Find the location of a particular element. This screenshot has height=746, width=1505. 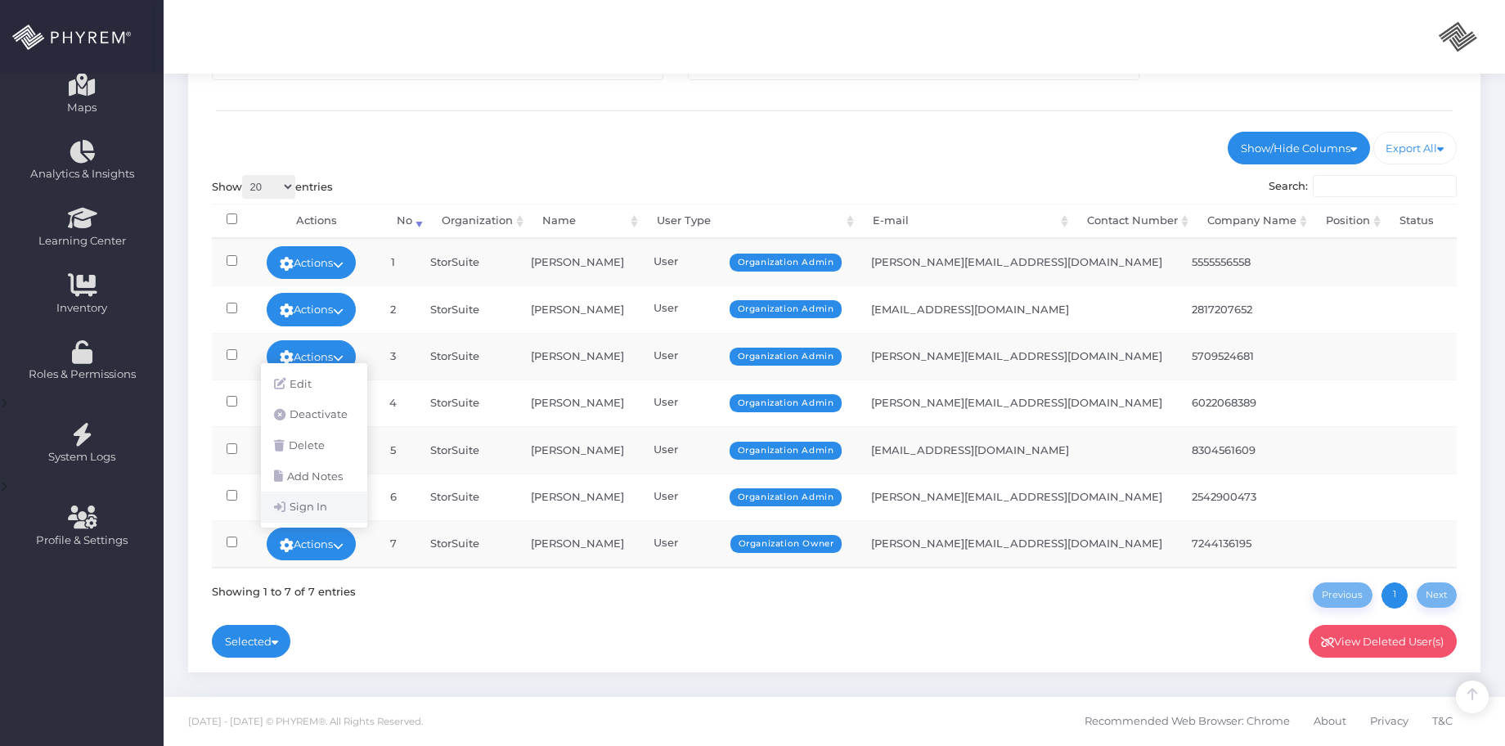

a: 1 is located at coordinates (1395, 595).